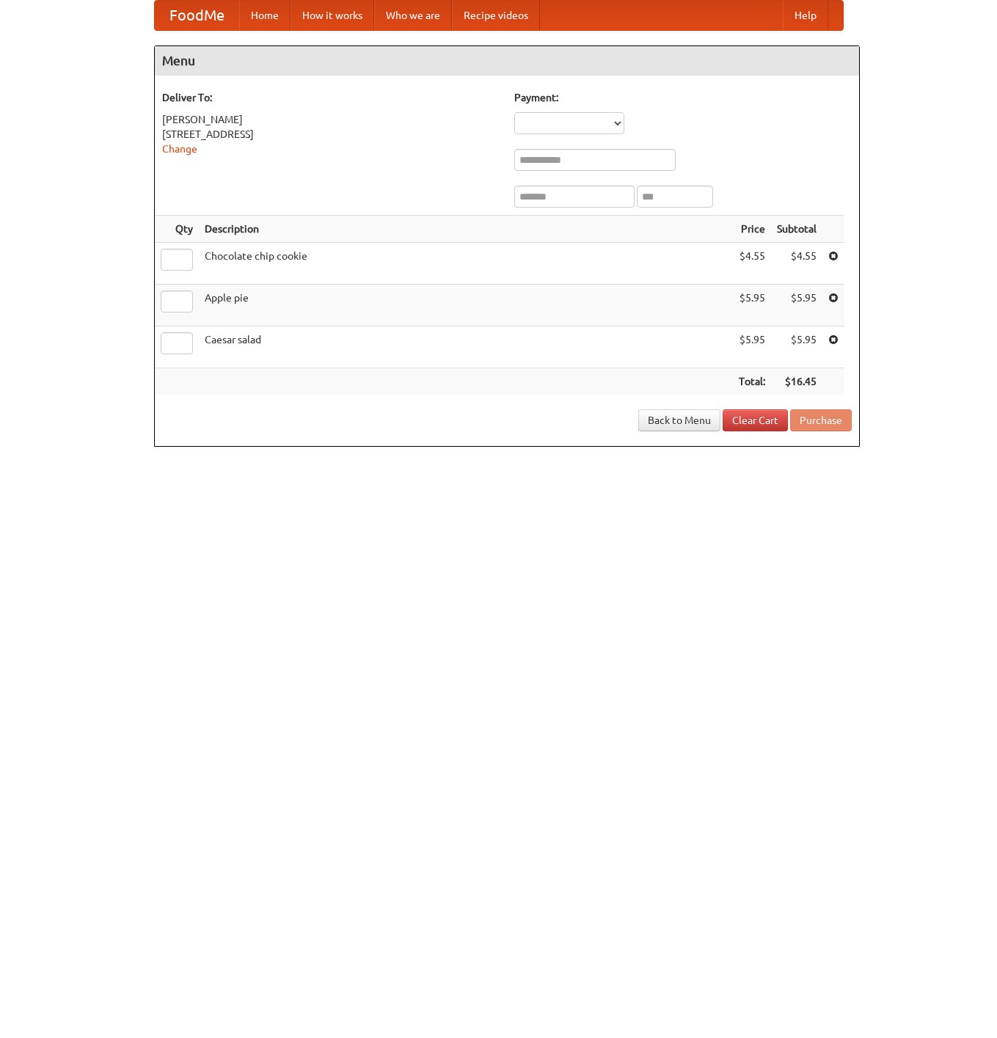  I want to click on a: Who we are, so click(413, 15).